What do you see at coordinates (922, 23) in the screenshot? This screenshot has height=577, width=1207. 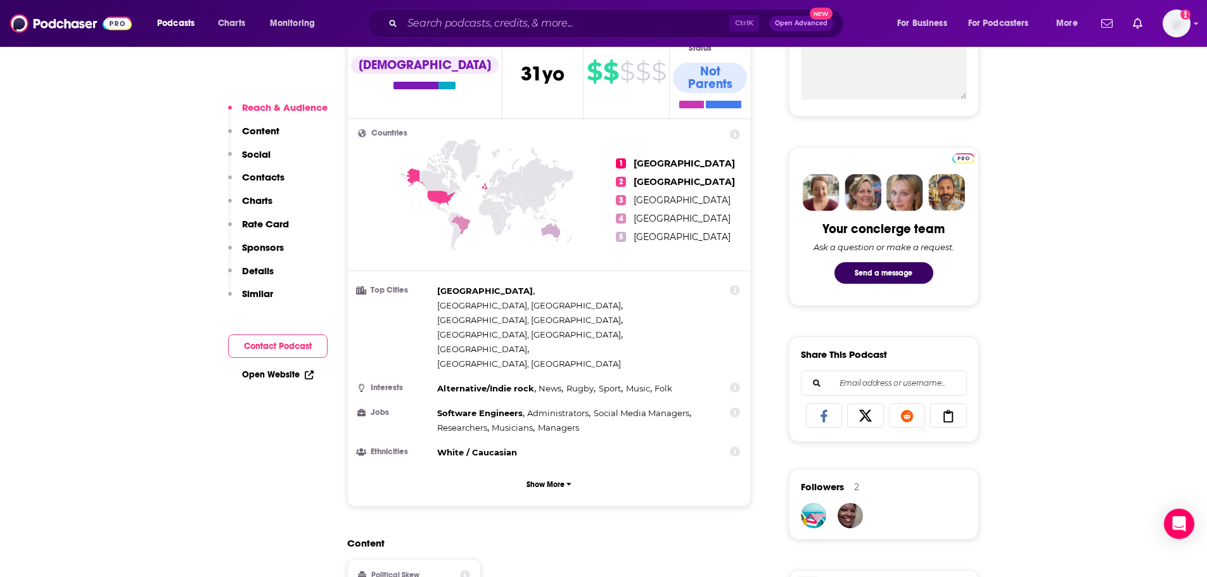 I see `span: For Business` at bounding box center [922, 23].